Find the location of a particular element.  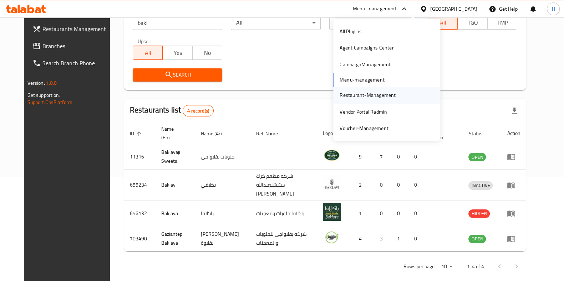

div: Agent Campaigns Center is located at coordinates (366, 48).